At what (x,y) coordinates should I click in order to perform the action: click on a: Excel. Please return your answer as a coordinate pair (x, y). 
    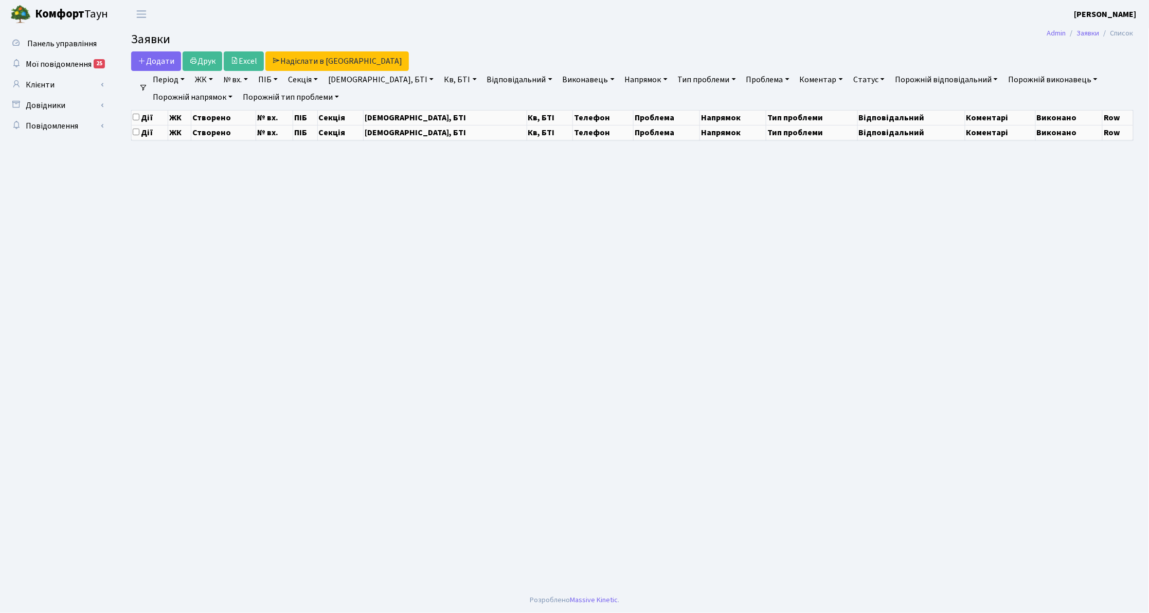
    Looking at the image, I should click on (244, 61).